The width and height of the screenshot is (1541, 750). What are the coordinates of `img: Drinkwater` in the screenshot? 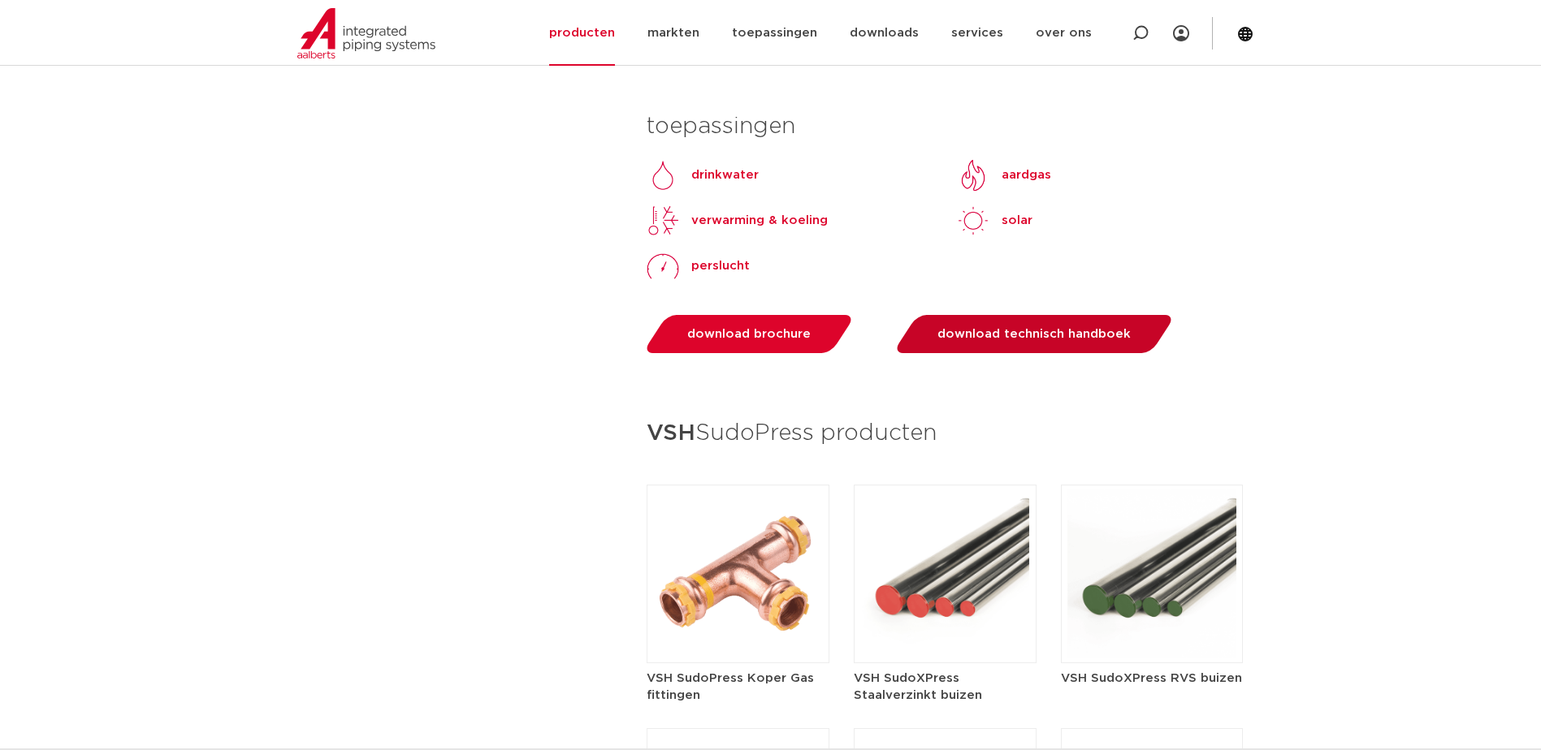 It's located at (663, 175).